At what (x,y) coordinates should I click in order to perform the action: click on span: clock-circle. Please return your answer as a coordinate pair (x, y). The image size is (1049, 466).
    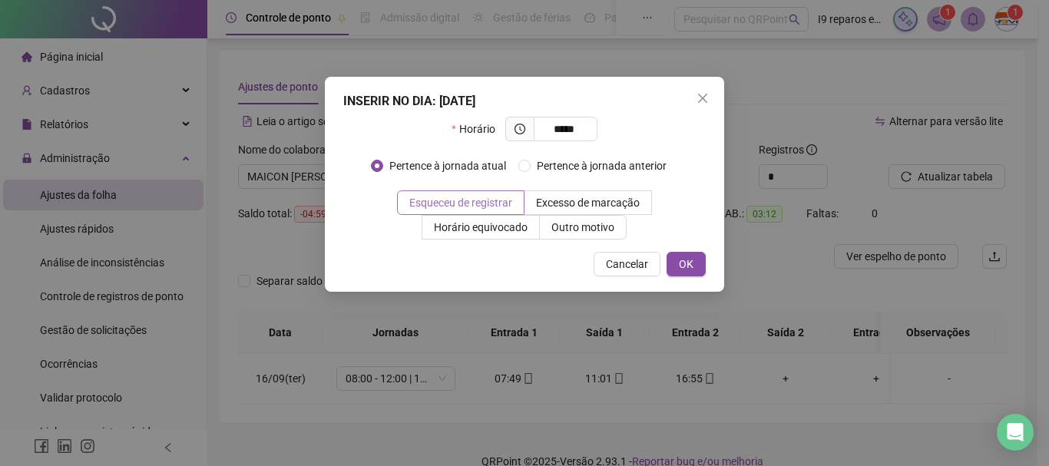
    Looking at the image, I should click on (520, 129).